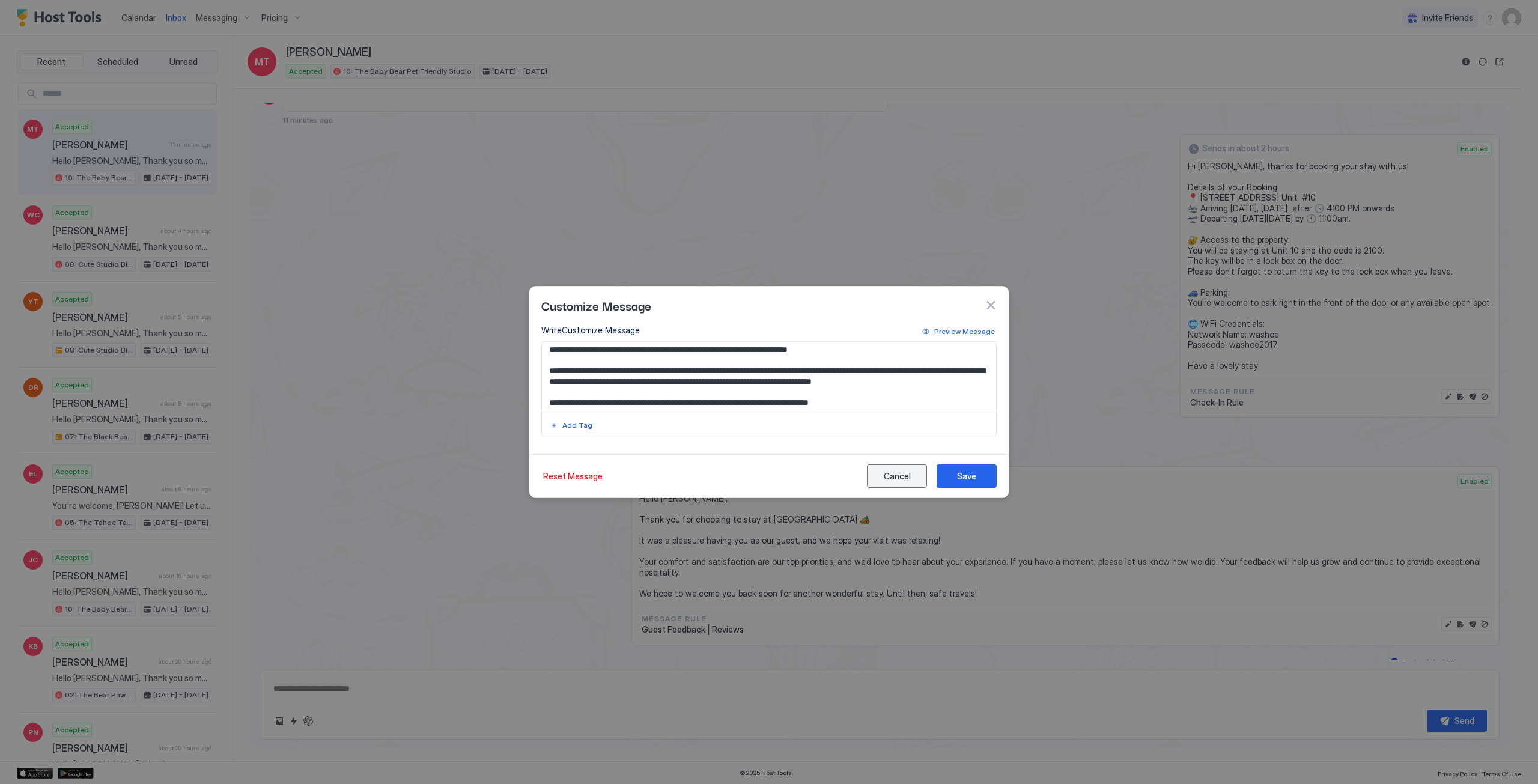  What do you see at coordinates (571, 425) in the screenshot?
I see `button: Add Tag` at bounding box center [571, 425].